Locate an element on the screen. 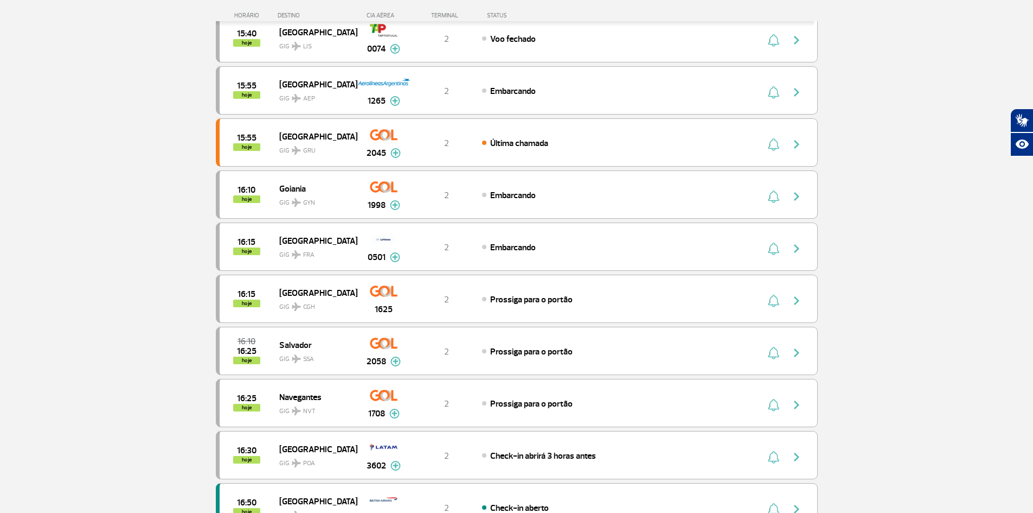 This screenshot has width=1033, height=513. span: 0501 is located at coordinates (376, 257).